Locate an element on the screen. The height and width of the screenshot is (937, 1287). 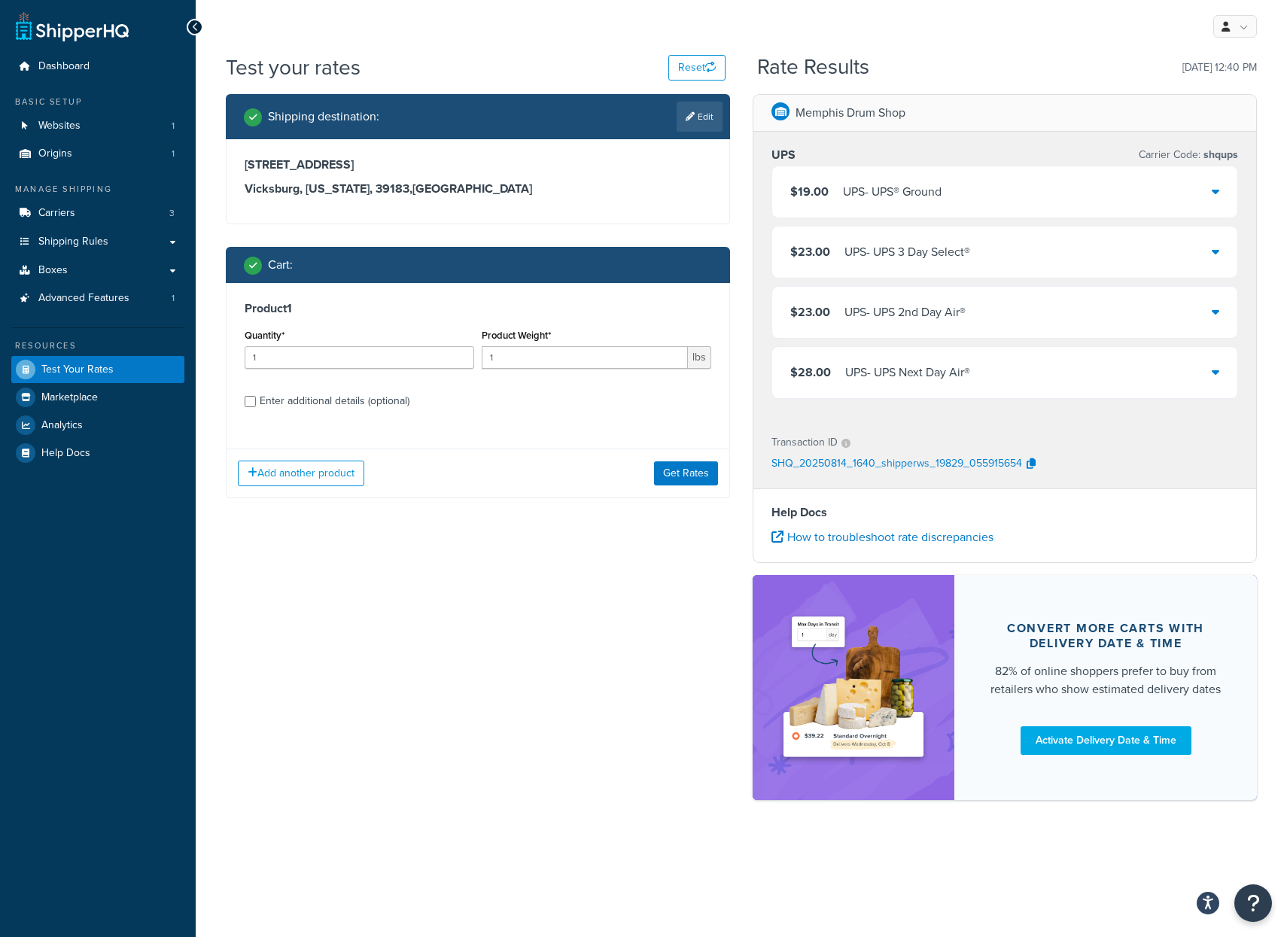
li: Help Docs is located at coordinates (98, 453).